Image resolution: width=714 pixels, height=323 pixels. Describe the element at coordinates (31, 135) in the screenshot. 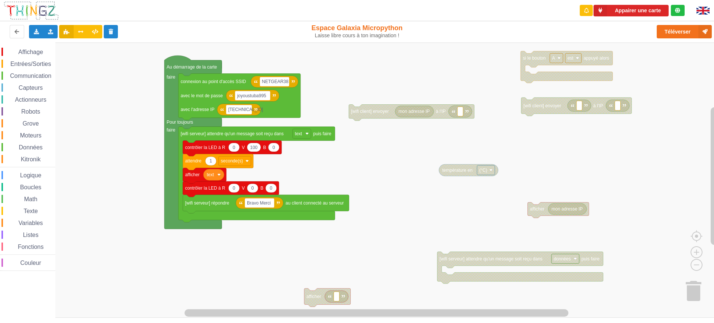

I see `span: Moteurs` at that location.